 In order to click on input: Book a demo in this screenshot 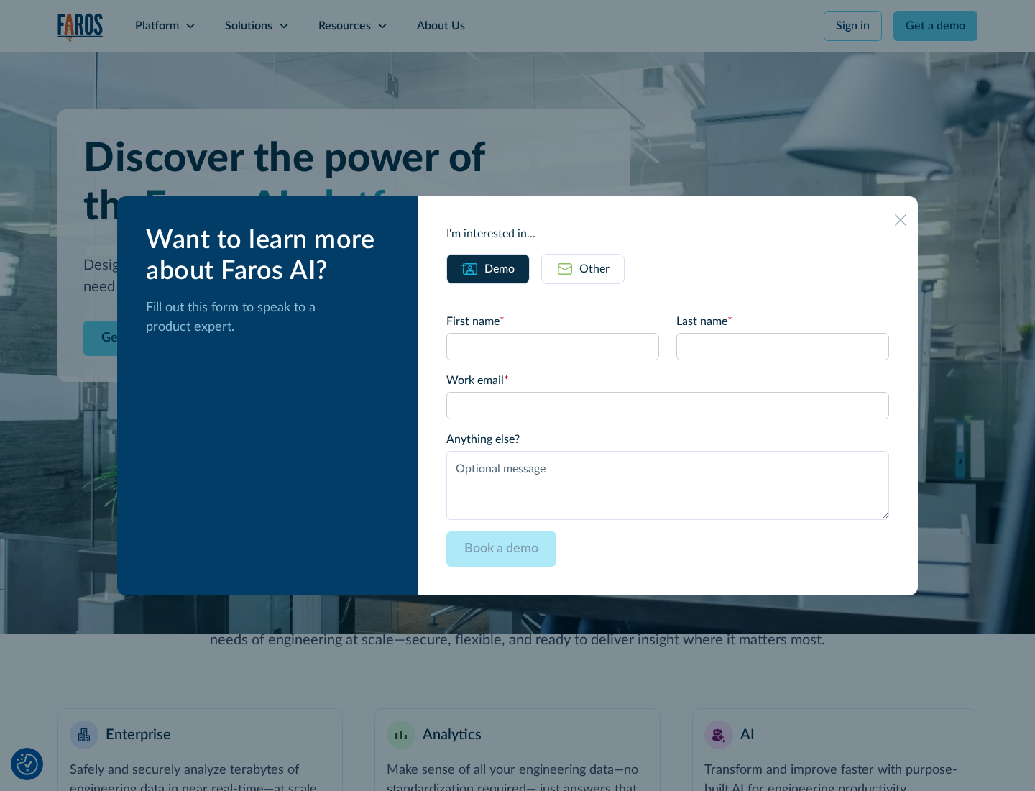, I will do `click(501, 548)`.